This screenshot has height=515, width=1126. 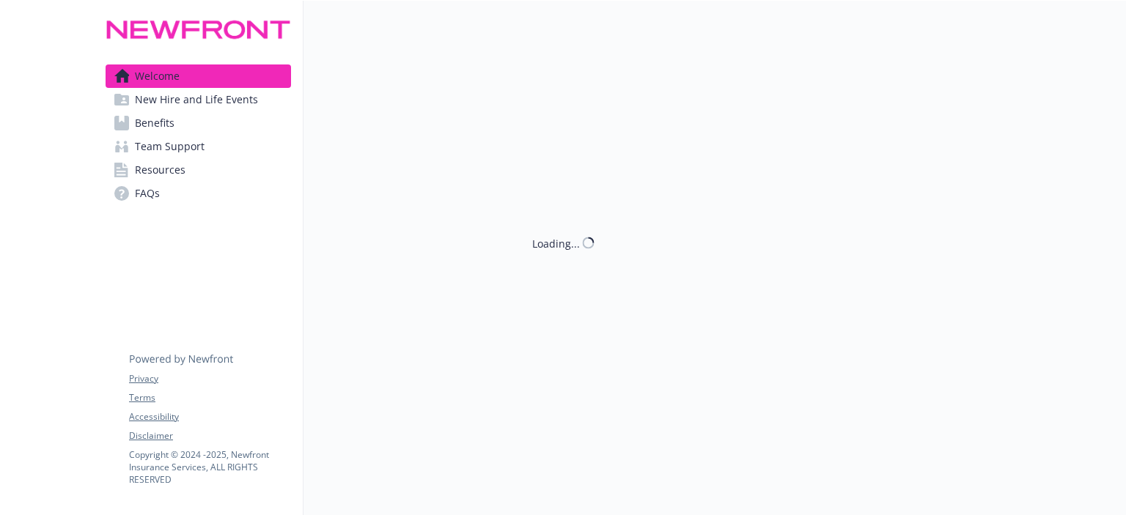 I want to click on a: FAQs, so click(x=198, y=193).